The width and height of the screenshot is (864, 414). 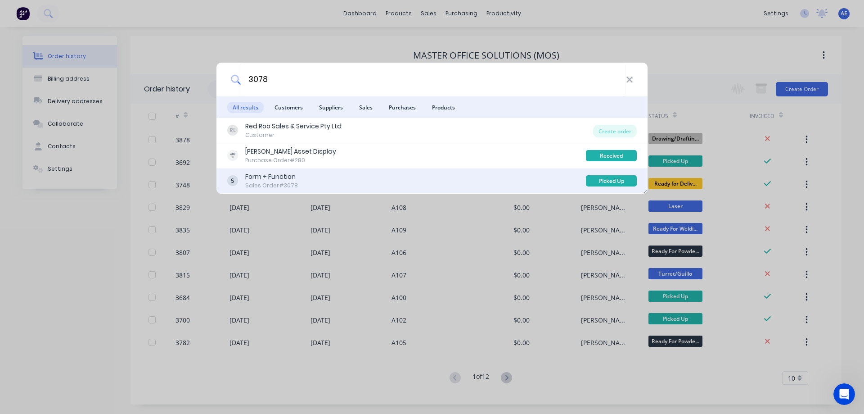 I want to click on div: RL, so click(x=233, y=130).